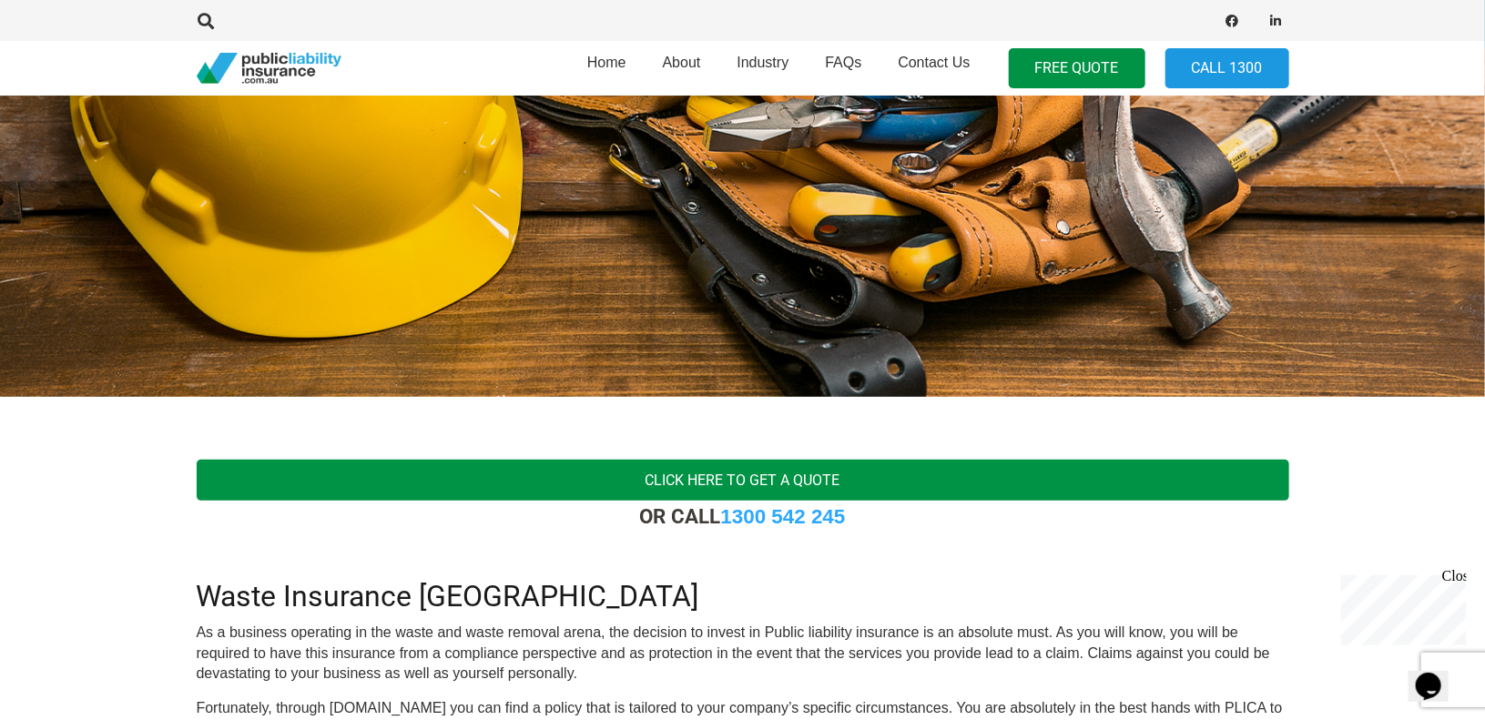  What do you see at coordinates (1077, 68) in the screenshot?
I see `a: FREE QUOTE` at bounding box center [1077, 68].